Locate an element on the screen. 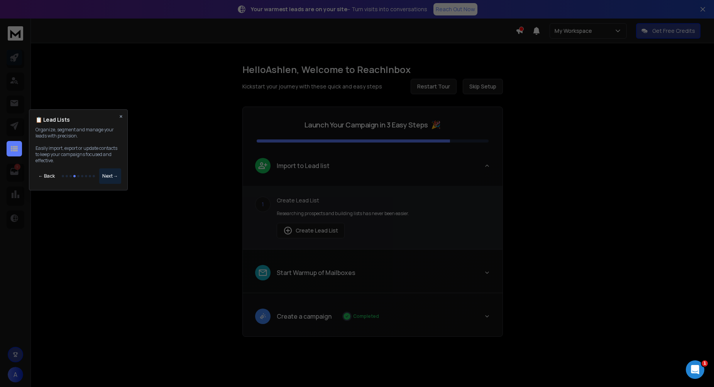  a: Reach Out Now is located at coordinates (455, 9).